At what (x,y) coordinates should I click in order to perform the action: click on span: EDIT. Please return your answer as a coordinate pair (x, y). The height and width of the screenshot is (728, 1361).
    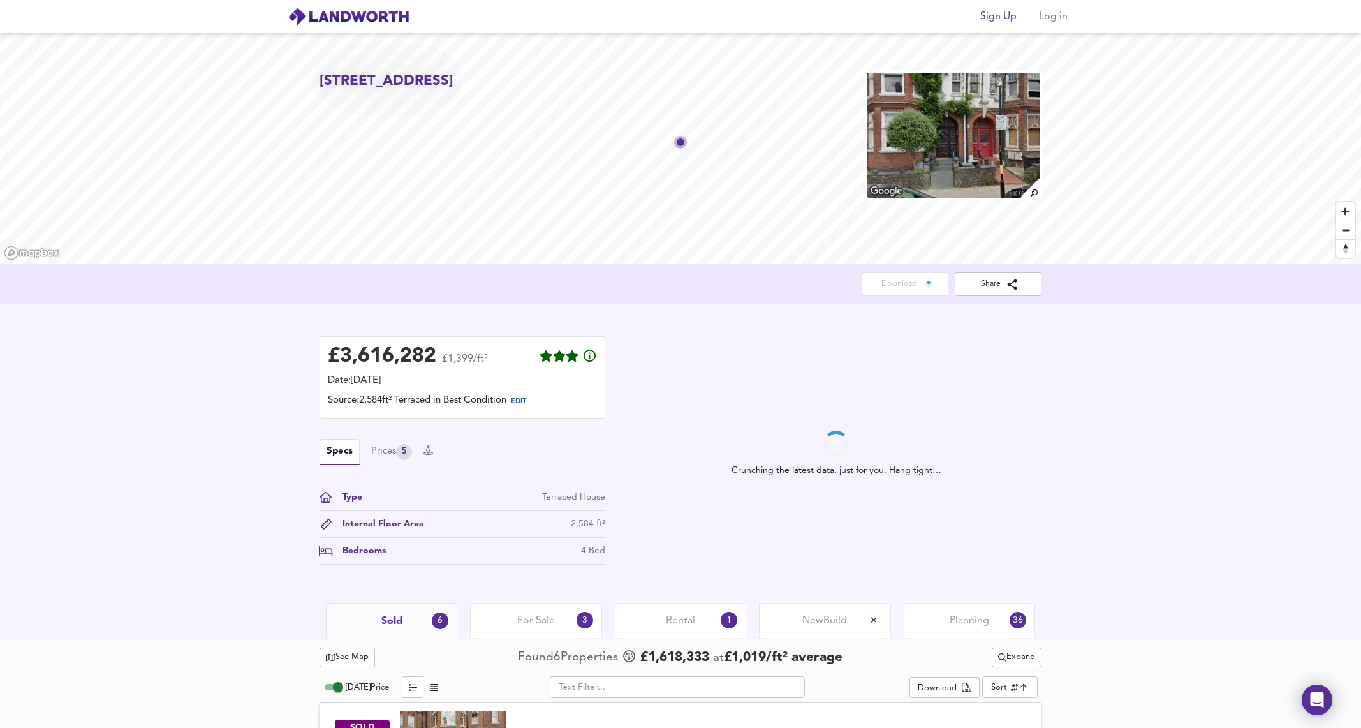
    Looking at the image, I should click on (519, 401).